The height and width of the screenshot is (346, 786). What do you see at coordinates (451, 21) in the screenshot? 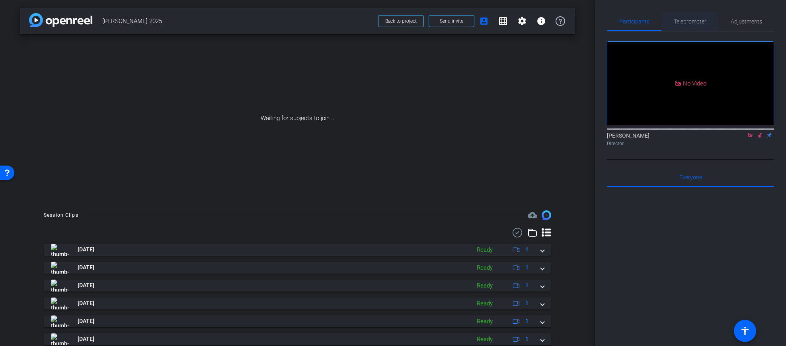
I see `span: Send invite` at bounding box center [451, 21].